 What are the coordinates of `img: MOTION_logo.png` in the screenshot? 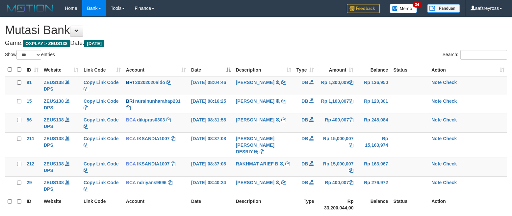 It's located at (30, 8).